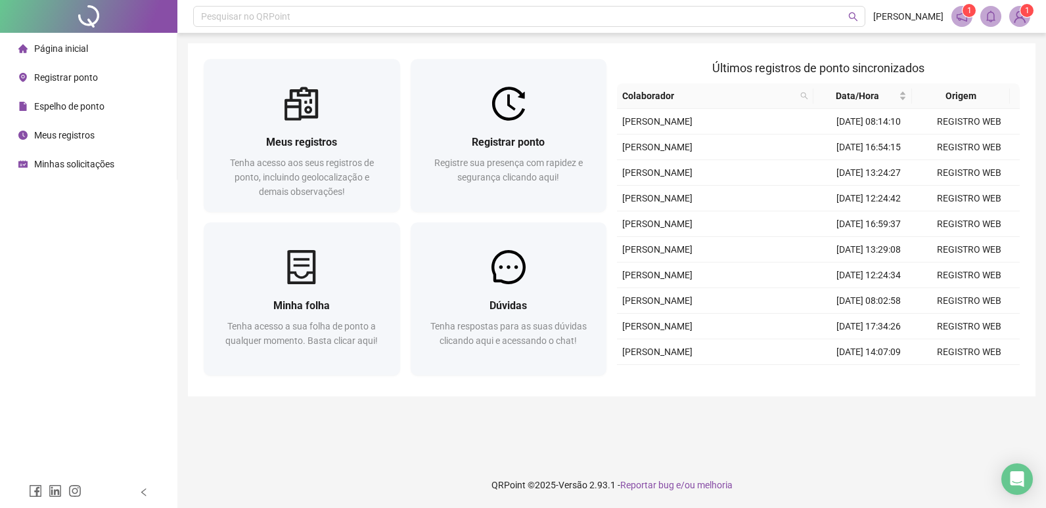 Image resolution: width=1046 pixels, height=508 pixels. Describe the element at coordinates (35, 491) in the screenshot. I see `span: facebook` at that location.